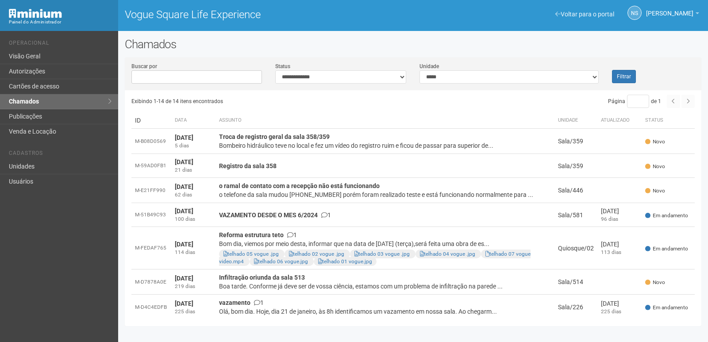  Describe the element at coordinates (576, 190) in the screenshot. I see `td: Sala/446` at that location.